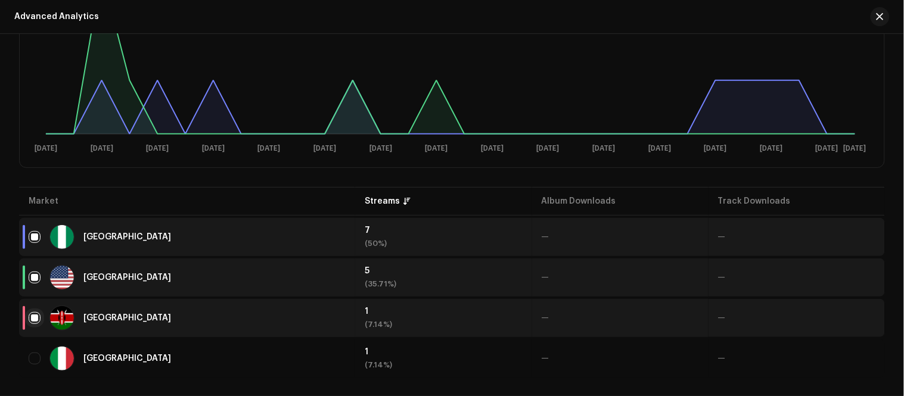 The width and height of the screenshot is (904, 396). What do you see at coordinates (166, 74) in the screenshot?
I see `div: Keywords by Traffic` at bounding box center [166, 74].